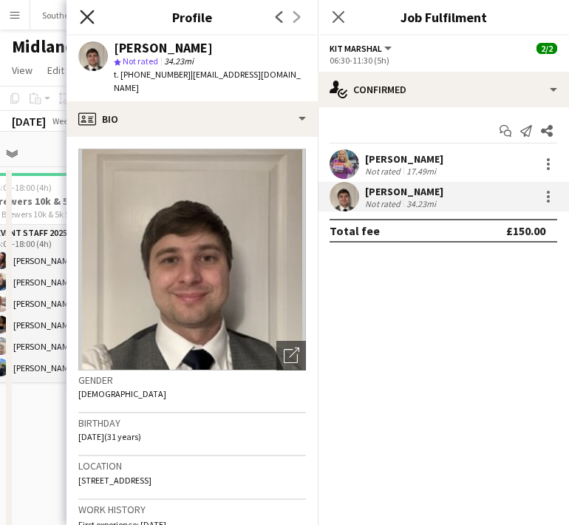 The height and width of the screenshot is (525, 569). I want to click on h1: Midlands Events, so click(76, 47).